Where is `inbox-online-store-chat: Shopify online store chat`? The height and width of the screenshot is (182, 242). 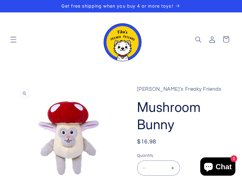 inbox-online-store-chat: Shopify online store chat is located at coordinates (218, 167).